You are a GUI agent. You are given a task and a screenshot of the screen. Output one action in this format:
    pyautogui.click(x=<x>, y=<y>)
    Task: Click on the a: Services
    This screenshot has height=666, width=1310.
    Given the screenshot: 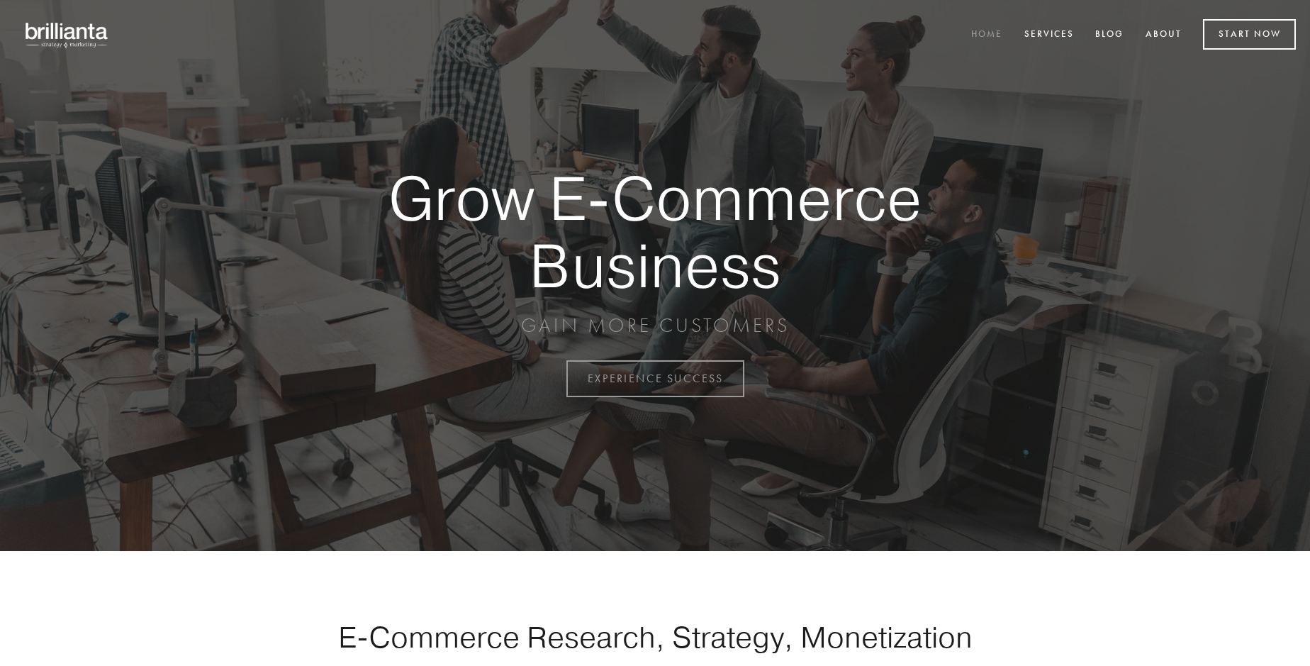 What is the action you would take?
    pyautogui.click(x=1049, y=35)
    